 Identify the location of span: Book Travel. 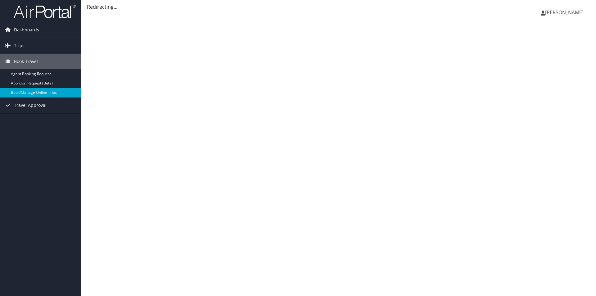
(26, 61).